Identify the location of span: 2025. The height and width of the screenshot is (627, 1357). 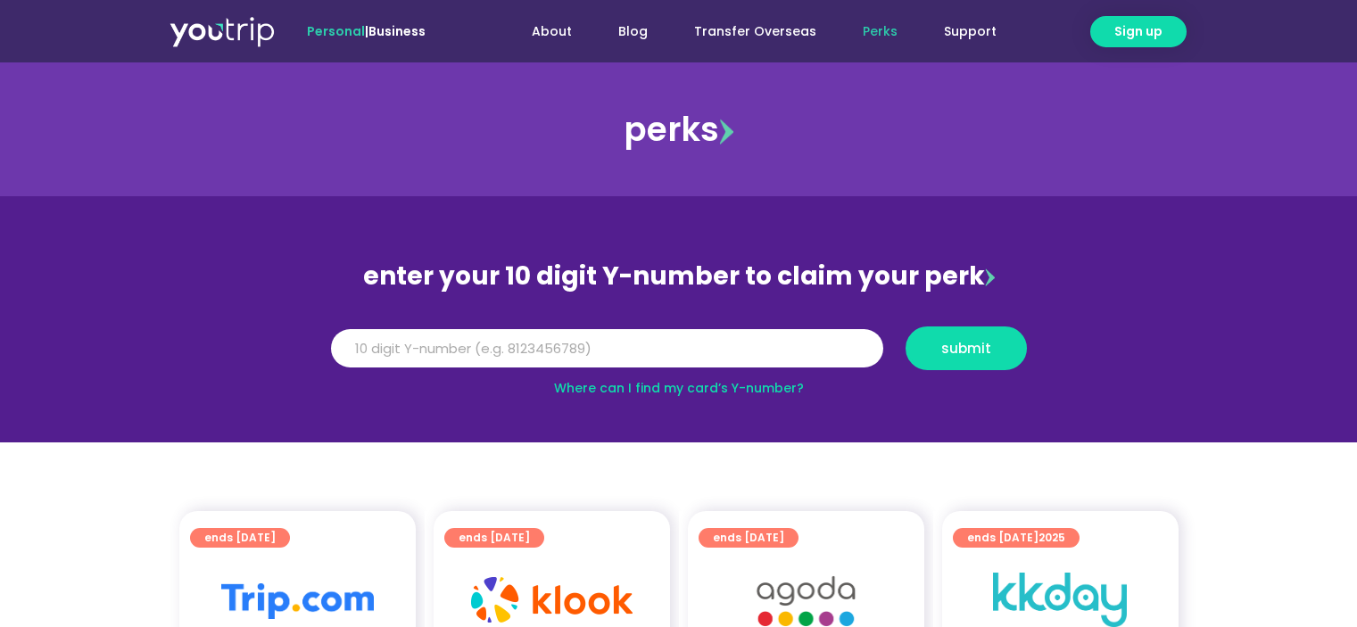
(1052, 537).